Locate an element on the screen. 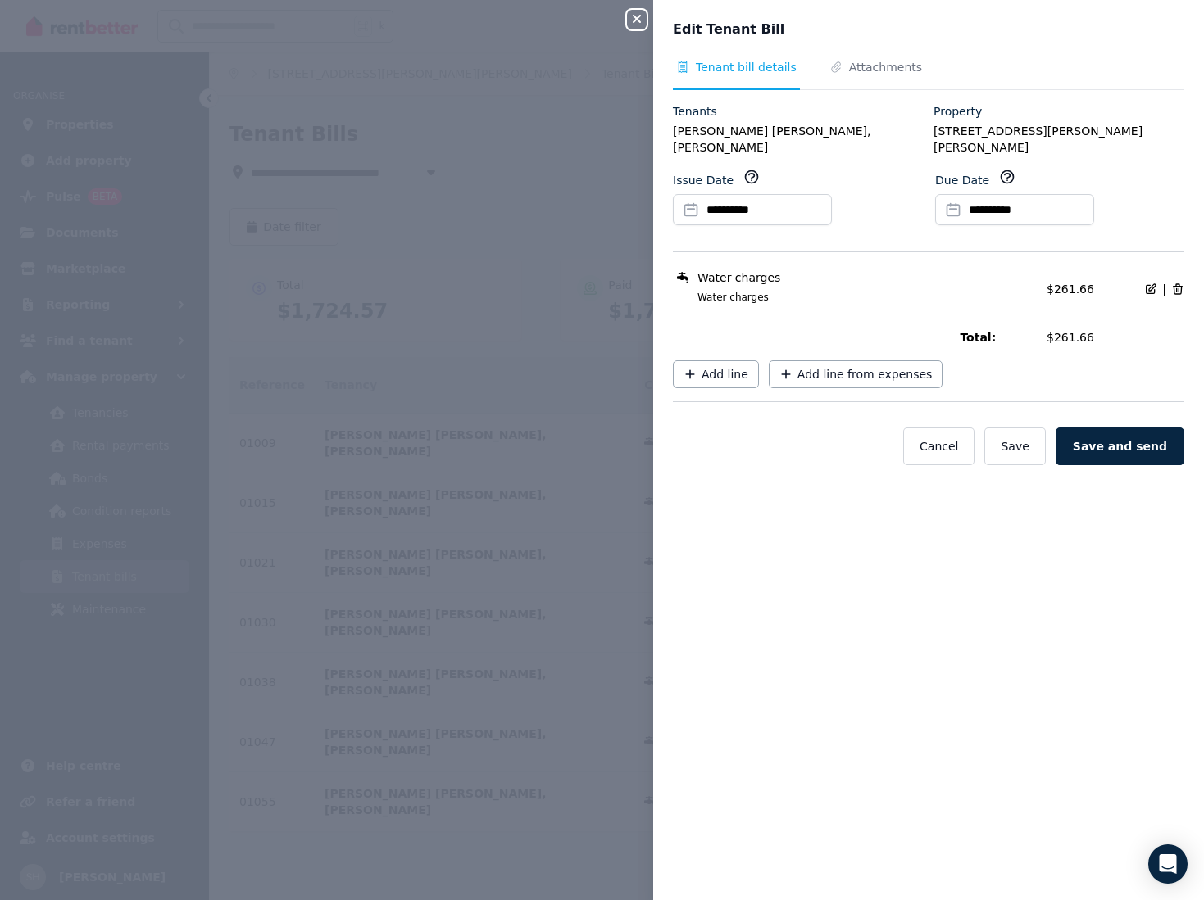  button: Cancel is located at coordinates (938, 447).